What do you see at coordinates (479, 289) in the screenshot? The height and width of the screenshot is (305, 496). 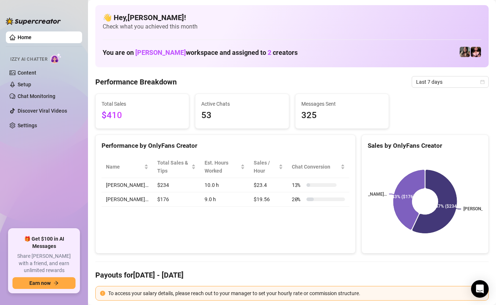 I see `div: Open Intercom Messenger` at bounding box center [479, 289].